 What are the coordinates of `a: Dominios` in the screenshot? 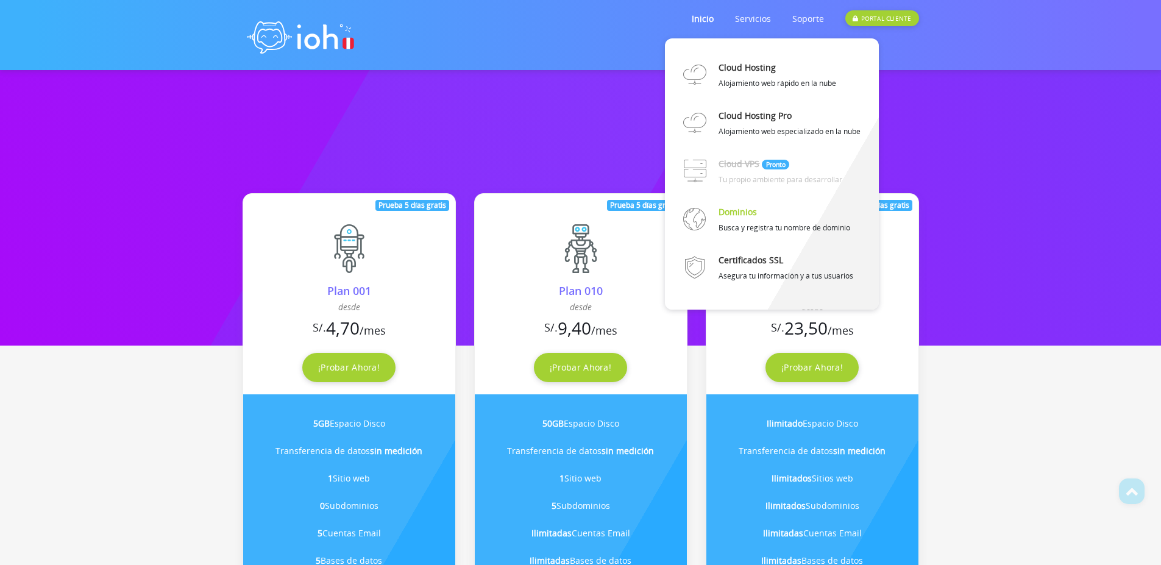 It's located at (737, 211).